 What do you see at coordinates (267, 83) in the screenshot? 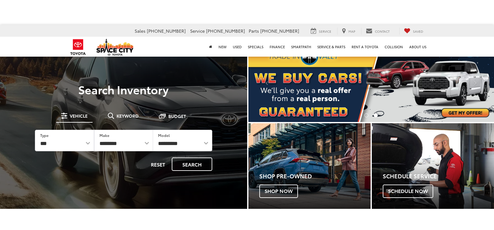
I see `button: Click to view previous picture.` at bounding box center [267, 83].